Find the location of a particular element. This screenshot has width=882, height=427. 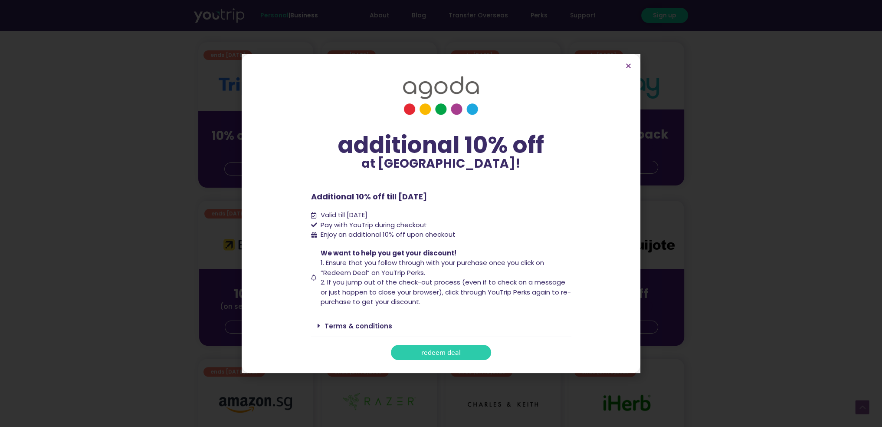

span: Pay with YouTrip during checkout is located at coordinates (373, 225).